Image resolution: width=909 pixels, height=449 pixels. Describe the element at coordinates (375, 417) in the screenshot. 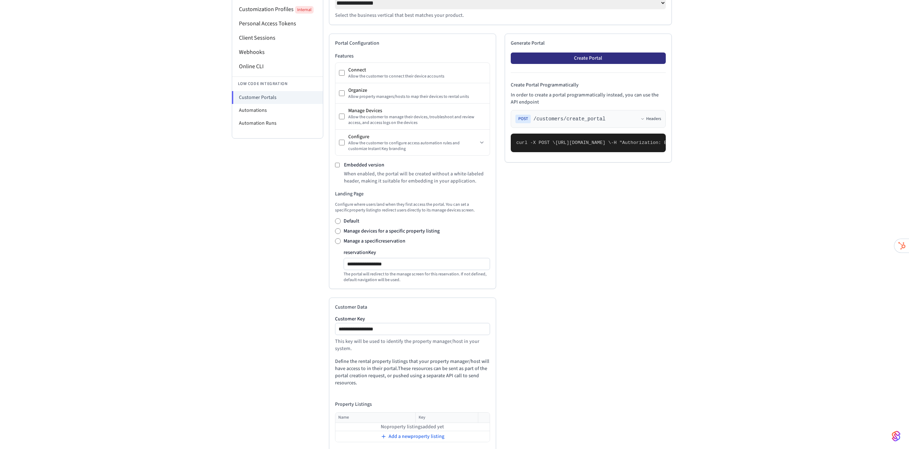

I see `th: Name` at that location.